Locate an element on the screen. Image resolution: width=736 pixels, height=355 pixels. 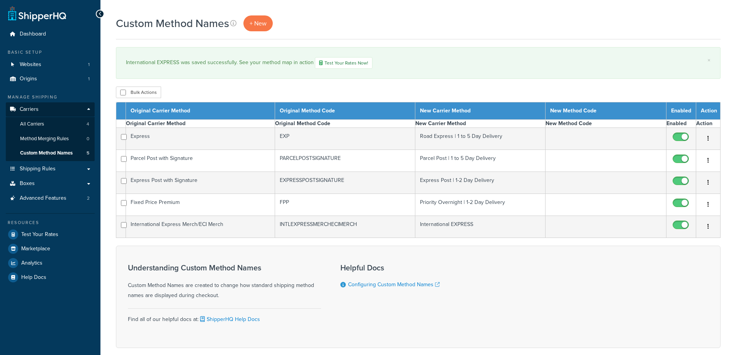
a: Test Your Rates is located at coordinates (50, 235).